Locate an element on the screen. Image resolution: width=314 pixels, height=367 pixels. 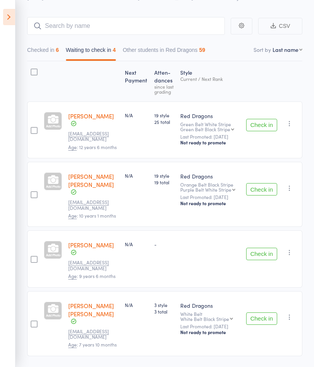
div: Atten­dances is located at coordinates (164, 81).